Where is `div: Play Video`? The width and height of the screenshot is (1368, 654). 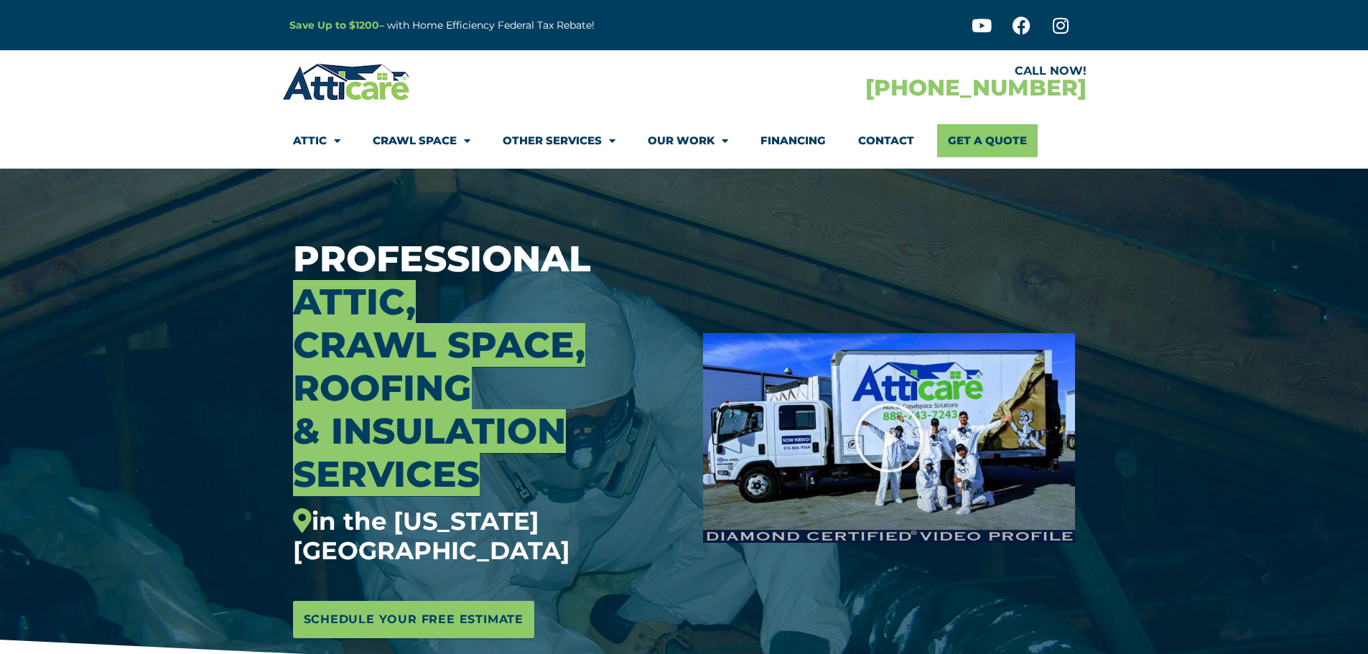
div: Play Video is located at coordinates (889, 438).